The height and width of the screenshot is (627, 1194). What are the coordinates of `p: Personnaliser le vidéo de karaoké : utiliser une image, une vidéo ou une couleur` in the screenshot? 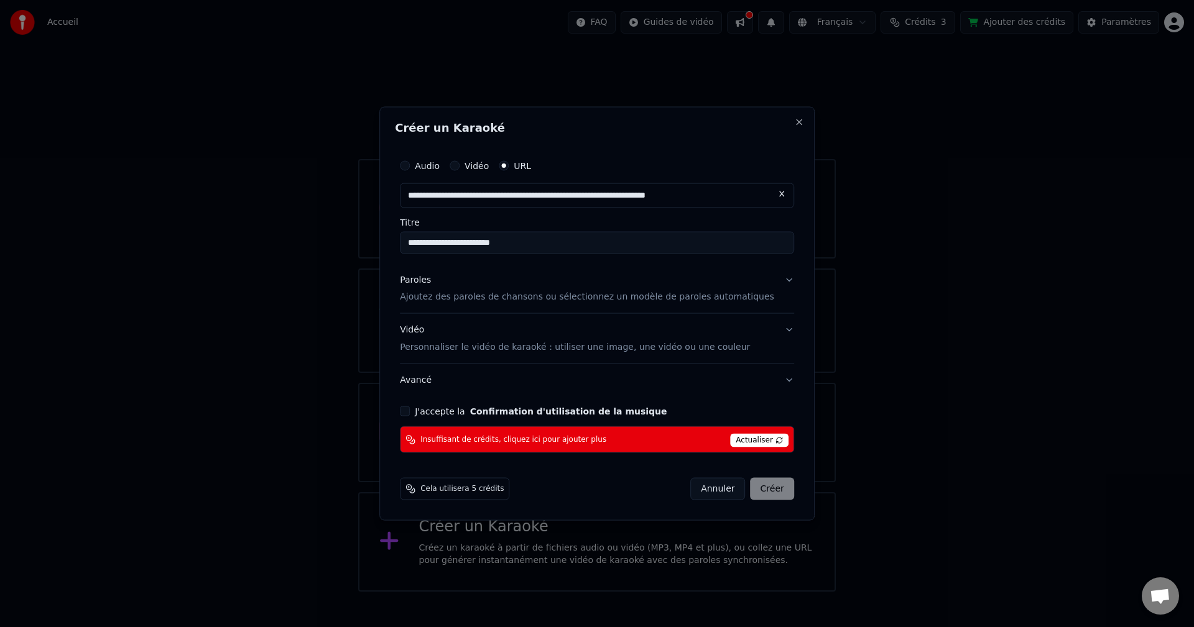 It's located at (575, 348).